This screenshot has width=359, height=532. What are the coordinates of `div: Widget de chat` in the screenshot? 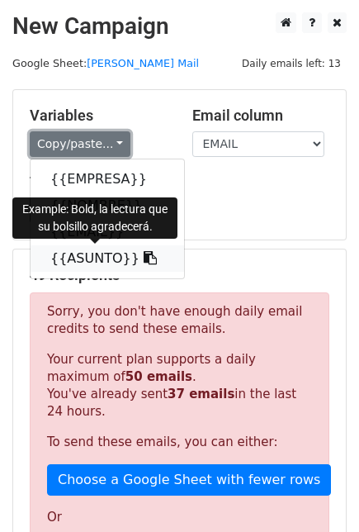 It's located at (318, 492).